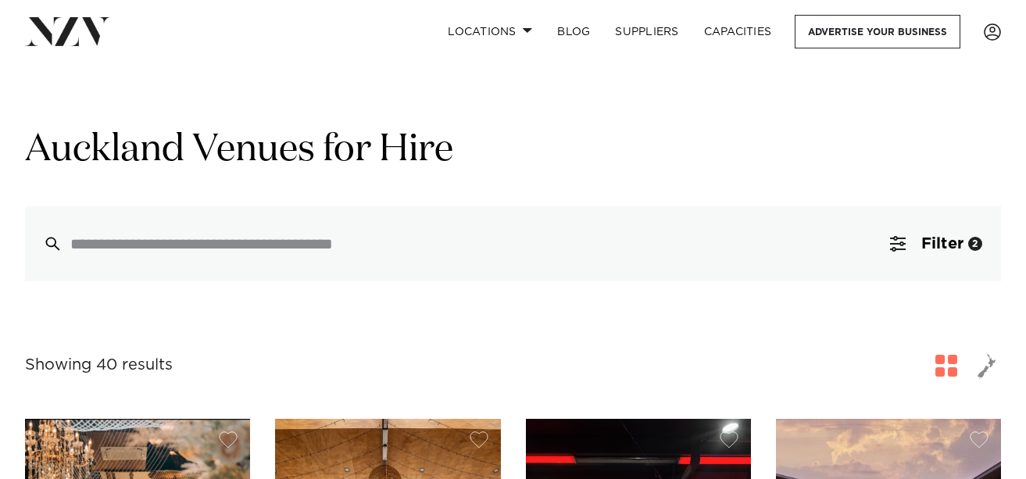 This screenshot has width=1026, height=479. Describe the element at coordinates (67, 31) in the screenshot. I see `img: nzv-logo.png` at that location.